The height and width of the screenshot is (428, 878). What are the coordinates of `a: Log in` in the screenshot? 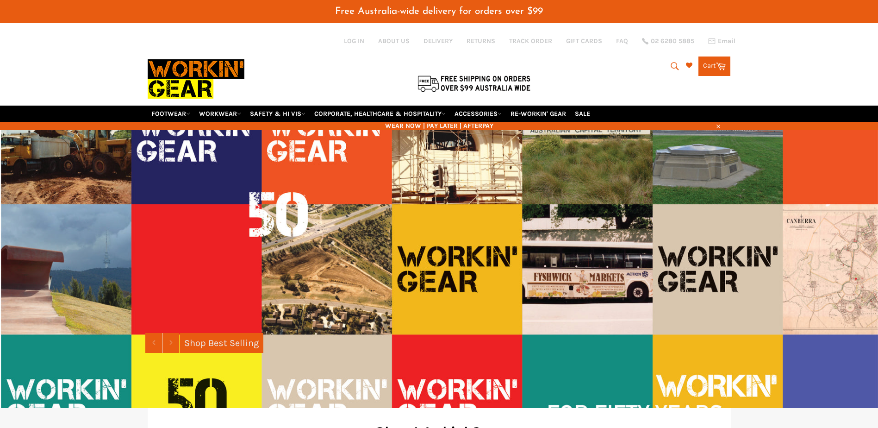 It's located at (354, 41).